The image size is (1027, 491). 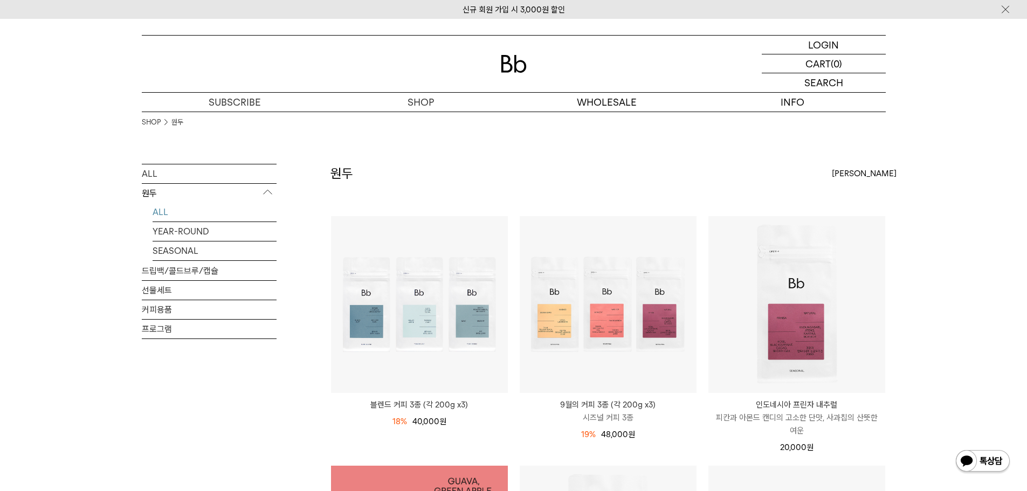 What do you see at coordinates (514, 64) in the screenshot?
I see `img: 로고` at bounding box center [514, 64].